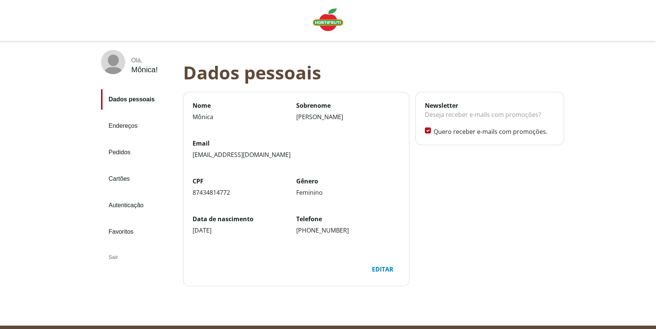 The width and height of the screenshot is (656, 329). I want to click on div: Newsletter, so click(490, 106).